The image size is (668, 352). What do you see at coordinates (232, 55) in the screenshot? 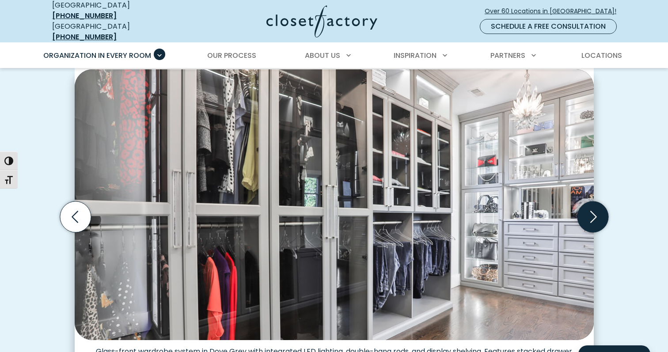
I see `span: Our Process` at bounding box center [232, 55].